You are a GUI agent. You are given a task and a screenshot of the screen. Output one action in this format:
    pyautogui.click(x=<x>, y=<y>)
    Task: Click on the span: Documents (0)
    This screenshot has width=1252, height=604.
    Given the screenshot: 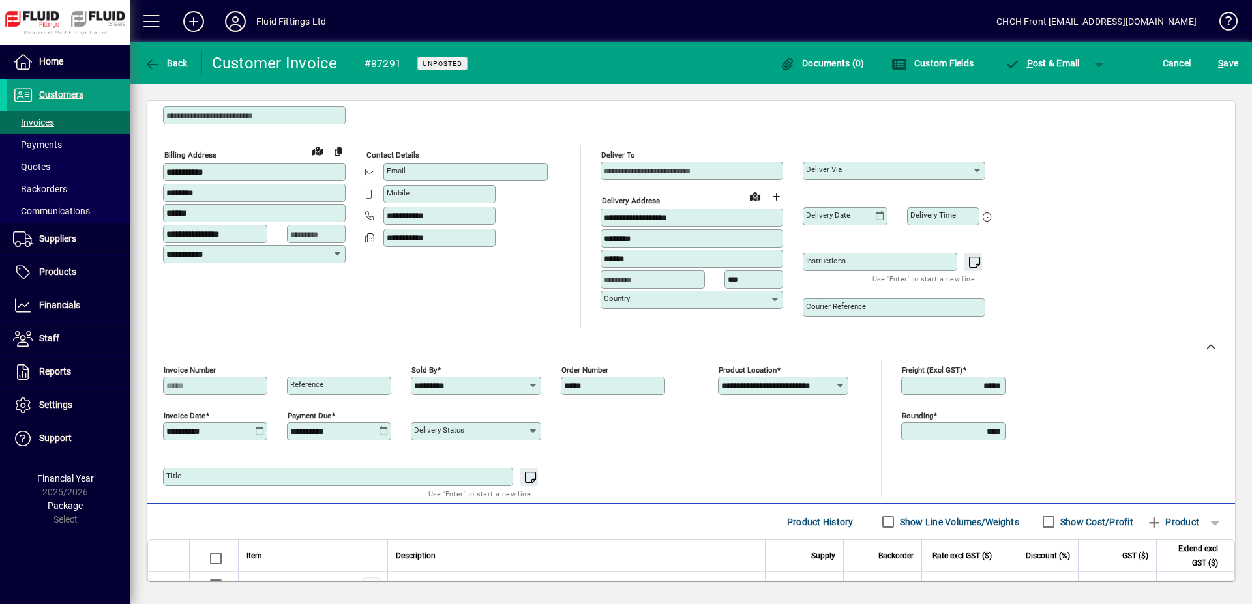 What is the action you would take?
    pyautogui.click(x=822, y=63)
    